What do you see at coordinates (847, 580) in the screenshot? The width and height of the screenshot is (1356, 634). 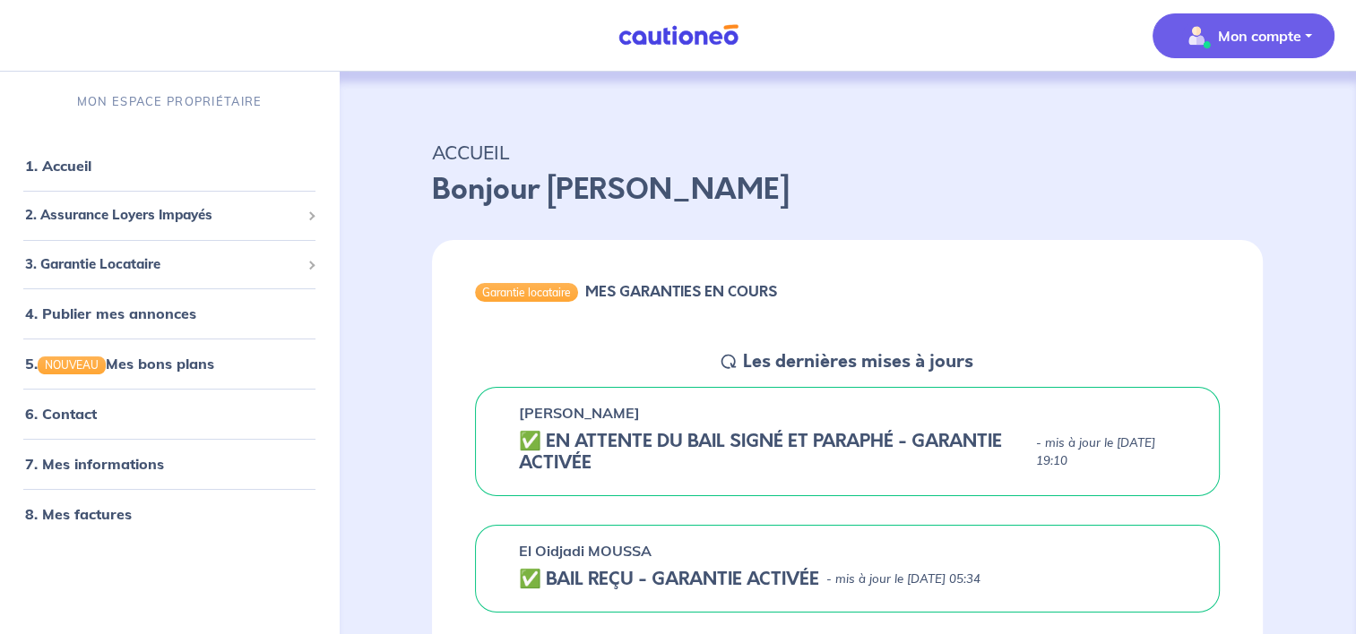 I see `div: state: CONTRACT-VALIDATED, Context: NOT-LESSOR,IS-GL-CAUTION-IN-LANDLORD` at bounding box center [847, 580].